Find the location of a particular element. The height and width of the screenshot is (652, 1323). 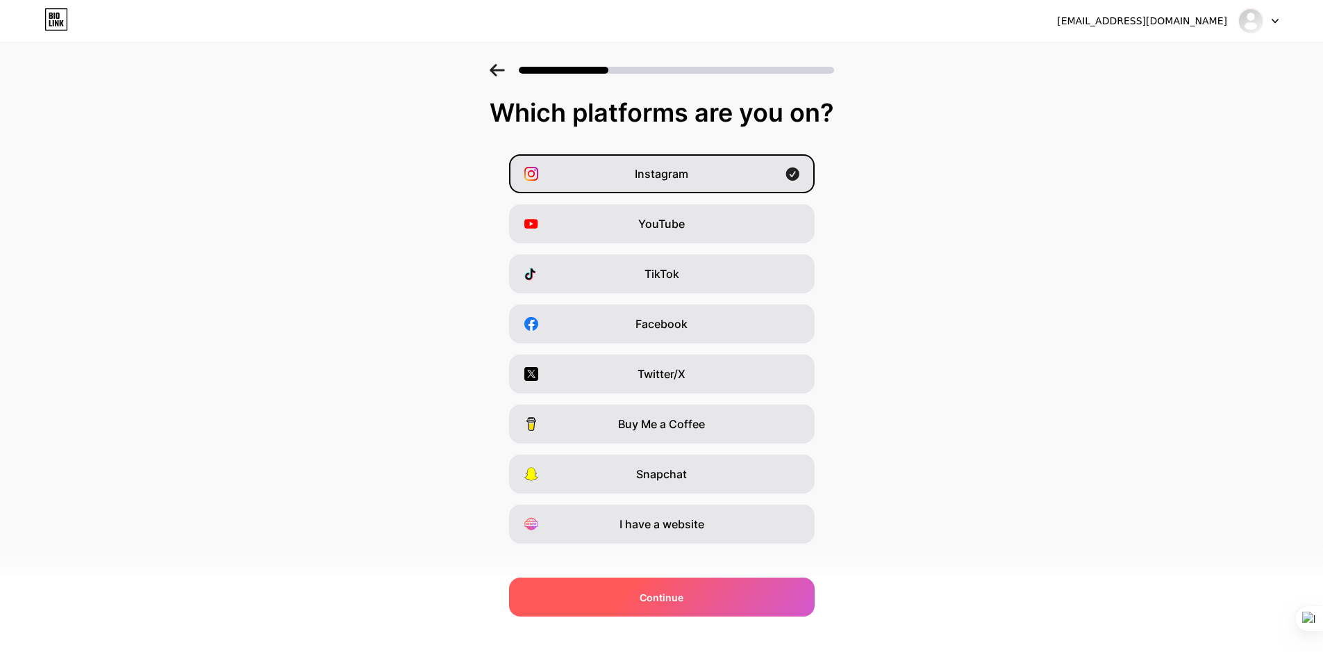

span: I have a website is located at coordinates (662, 524).